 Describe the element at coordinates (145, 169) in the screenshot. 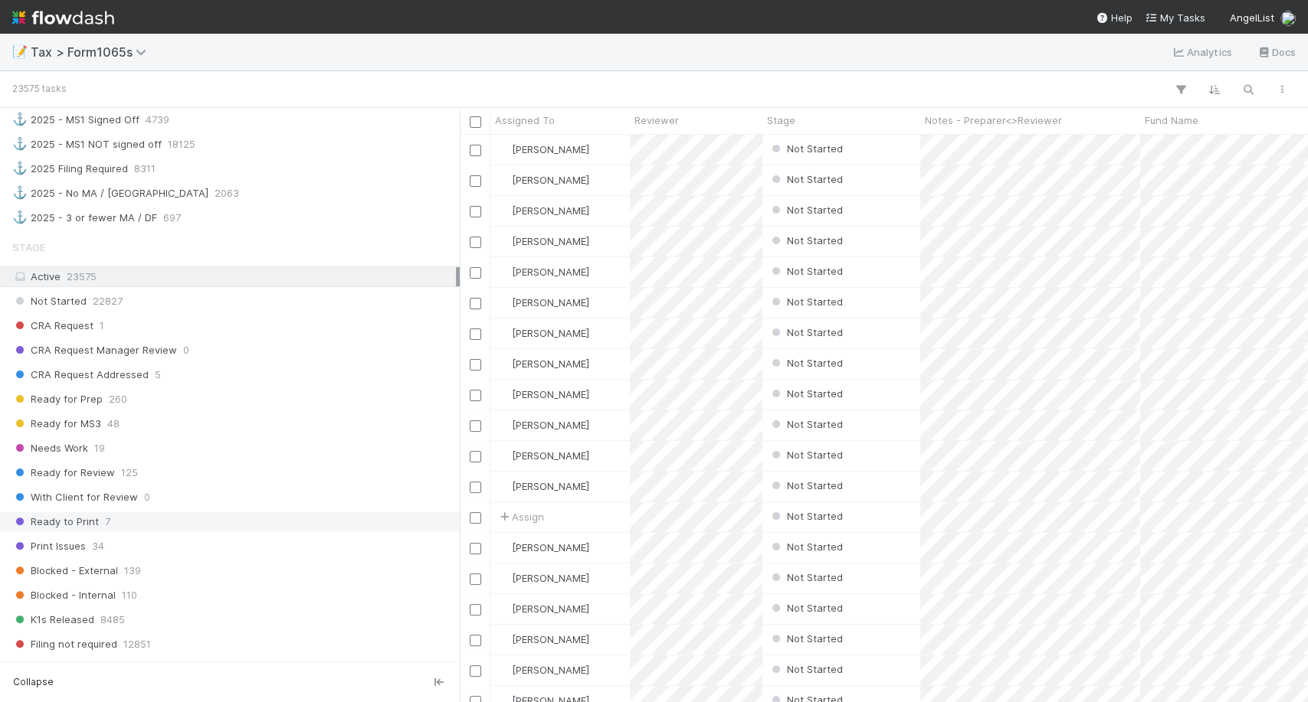

I see `span: 8311` at that location.